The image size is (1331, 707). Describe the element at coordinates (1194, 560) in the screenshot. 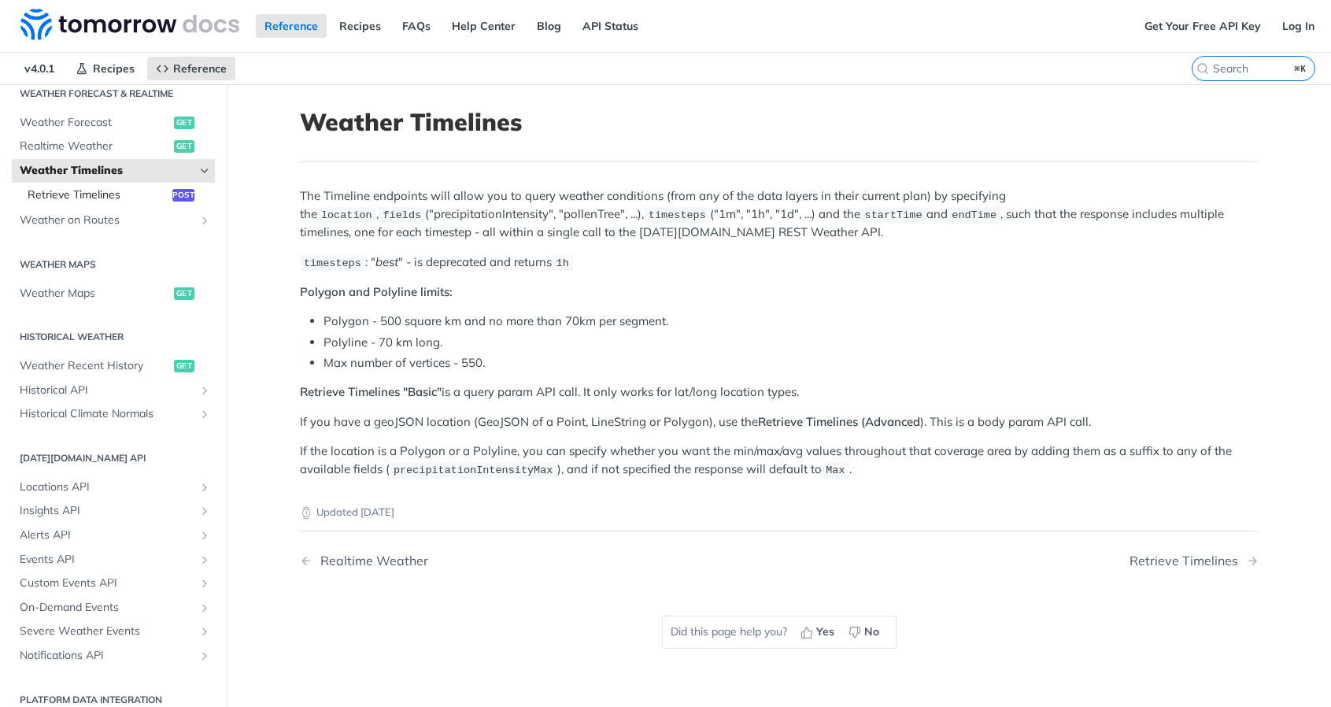

I see `a: Next Page: Retrieve Timelines` at that location.